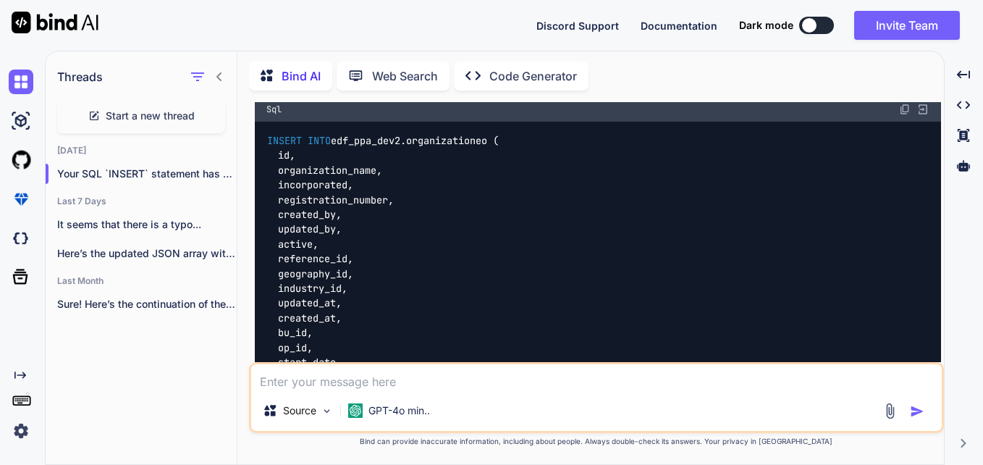  I want to click on p: Code Generator, so click(533, 76).